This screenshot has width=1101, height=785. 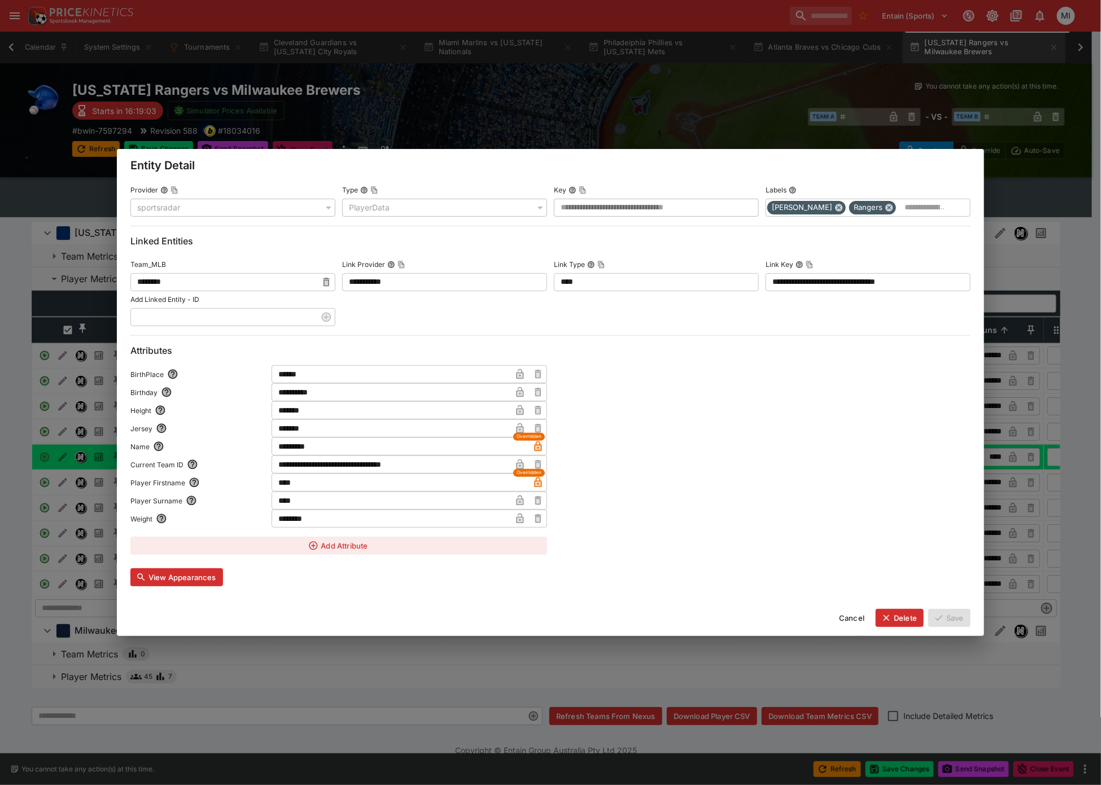 What do you see at coordinates (198, 429) in the screenshot?
I see `label: Jersey` at bounding box center [198, 429].